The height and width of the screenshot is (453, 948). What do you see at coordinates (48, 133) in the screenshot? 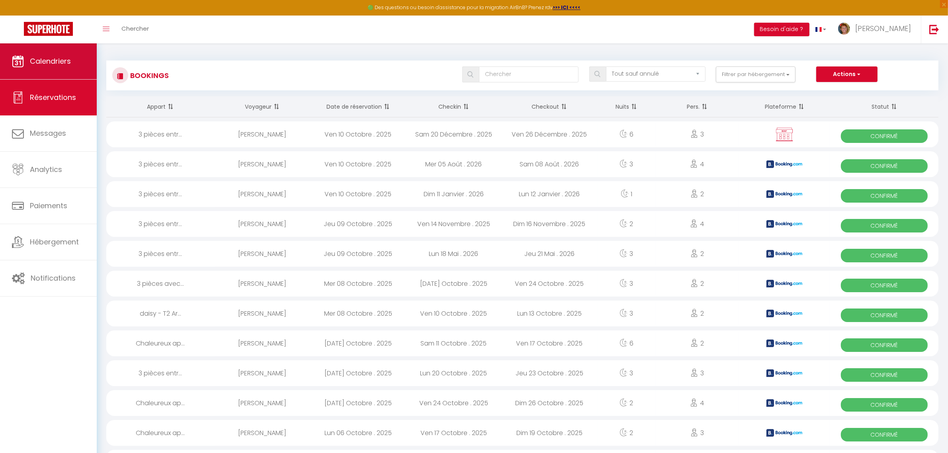
I see `span: Messages` at bounding box center [48, 133].